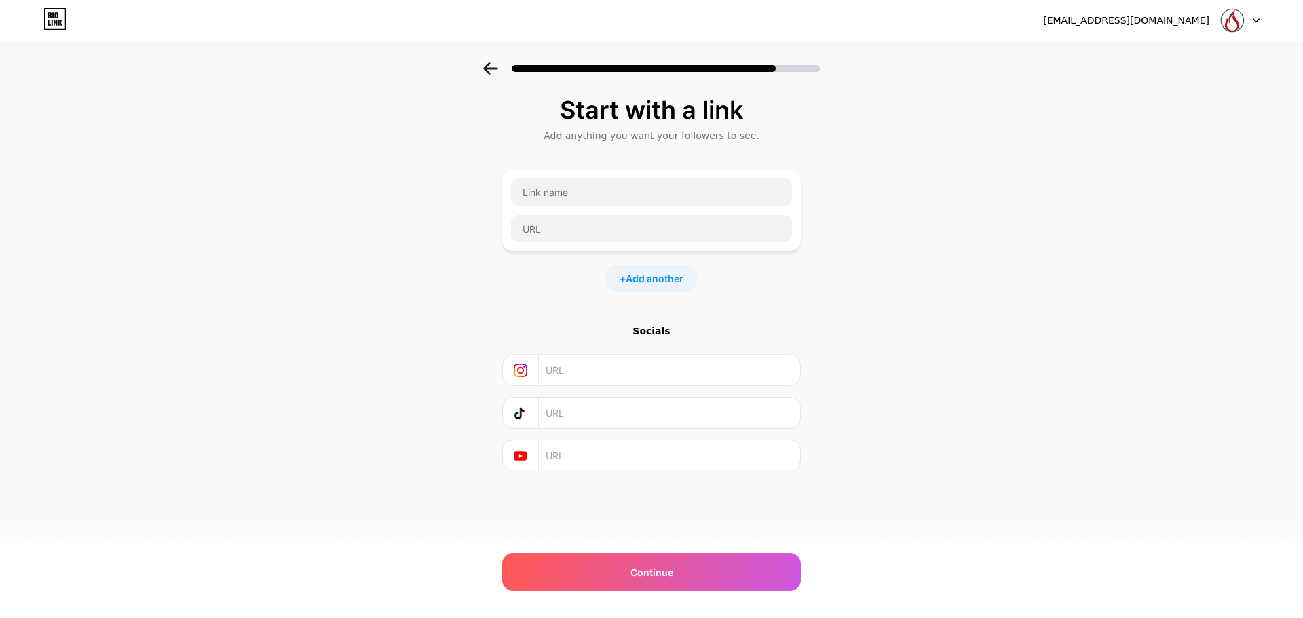  What do you see at coordinates (654, 278) in the screenshot?
I see `span: Add another` at bounding box center [654, 278].